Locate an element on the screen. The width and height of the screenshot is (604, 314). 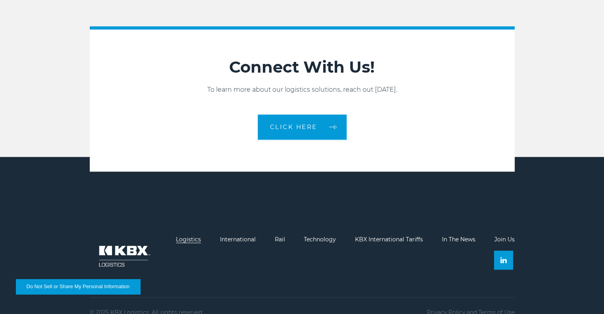
a: In The News is located at coordinates (458, 239).